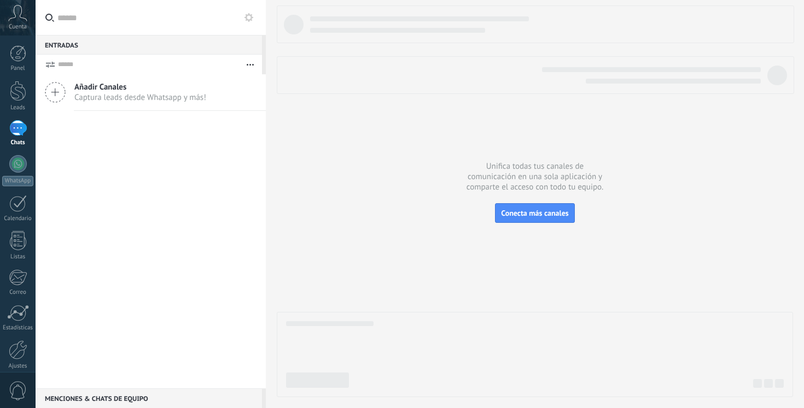 The image size is (804, 408). Describe the element at coordinates (140, 87) in the screenshot. I see `span: Añadir Canales` at that location.